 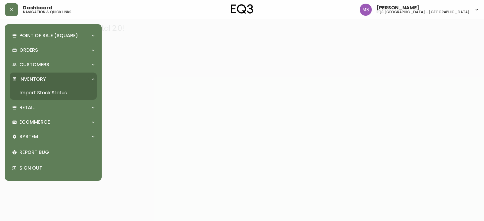 I want to click on div: System, so click(x=53, y=137).